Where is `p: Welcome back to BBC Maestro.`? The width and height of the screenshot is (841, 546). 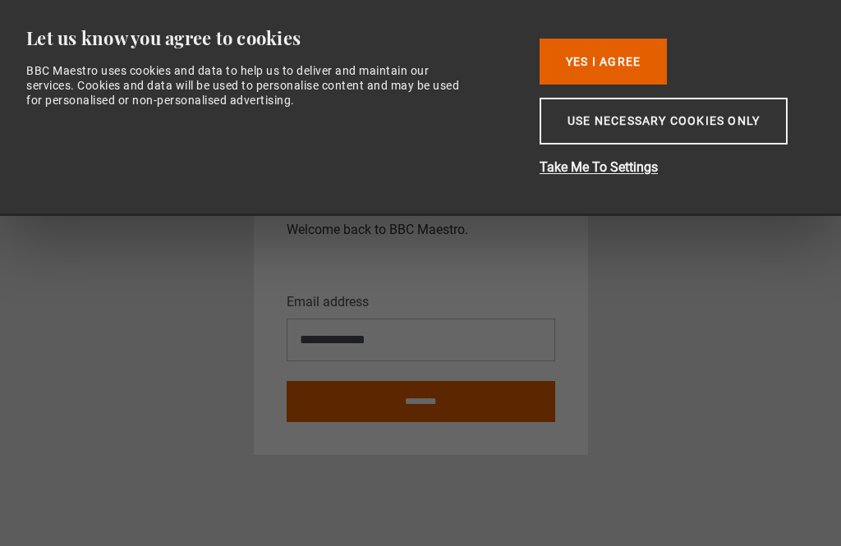
p: Welcome back to BBC Maestro. is located at coordinates (420, 230).